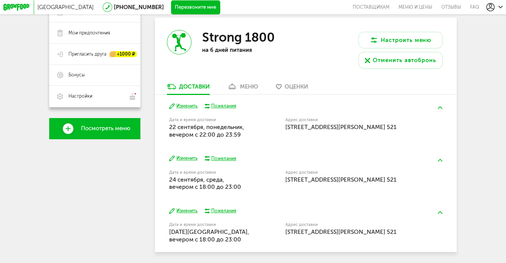  I want to click on span: Пригласить друга, so click(88, 54).